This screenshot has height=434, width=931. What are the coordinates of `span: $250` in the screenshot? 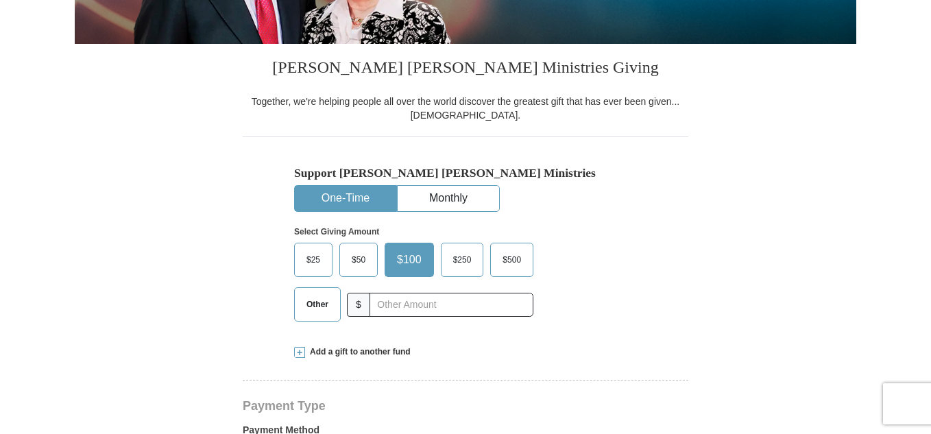 It's located at (462, 260).